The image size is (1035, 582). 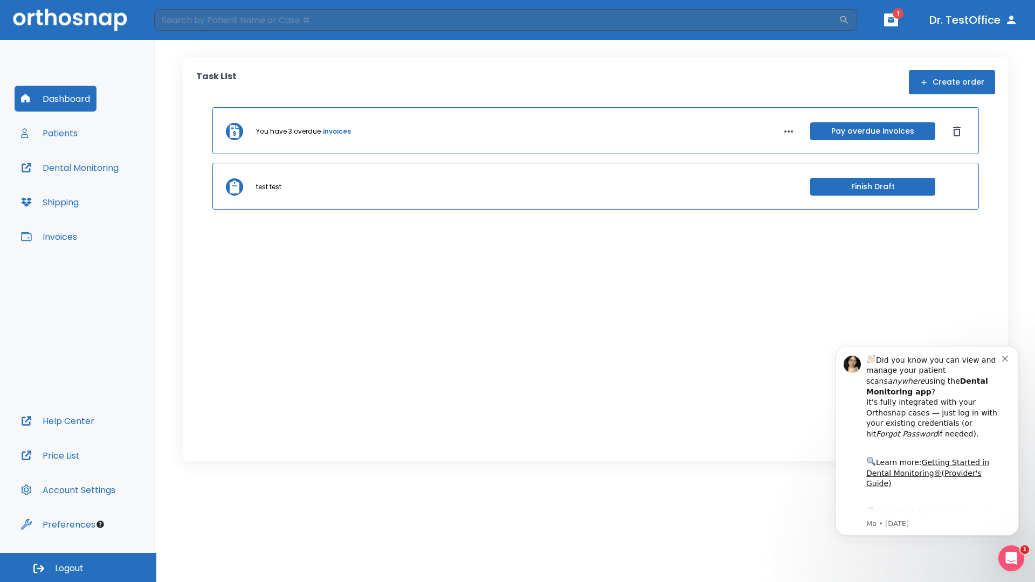 What do you see at coordinates (974, 20) in the screenshot?
I see `button: Dr. TestOffice` at bounding box center [974, 20].